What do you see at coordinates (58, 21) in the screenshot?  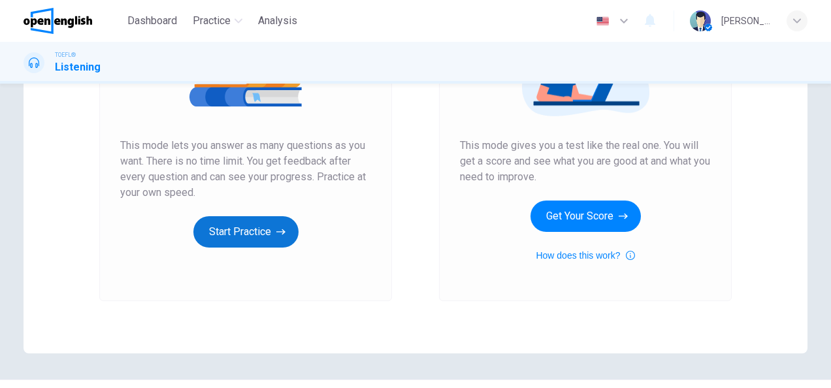 I see `img: OpenEnglish logo` at bounding box center [58, 21].